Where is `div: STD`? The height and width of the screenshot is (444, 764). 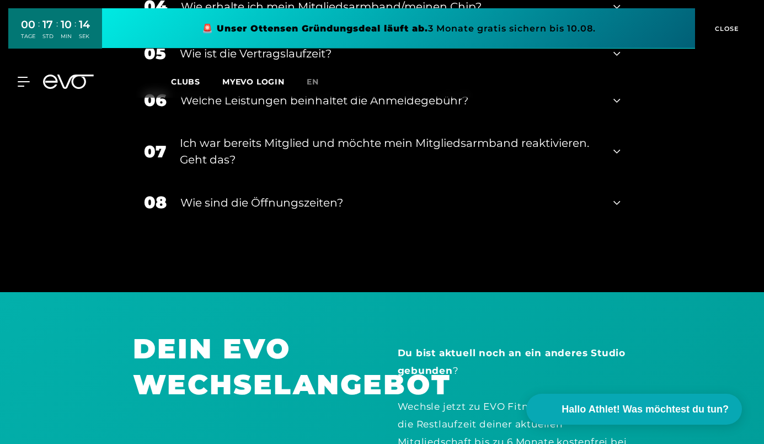 div: STD is located at coordinates (48, 36).